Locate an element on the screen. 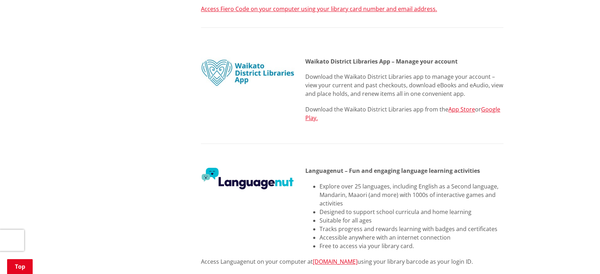 Image resolution: width=600 pixels, height=274 pixels. img: LANGUAGENUT LOGO is located at coordinates (248, 178).